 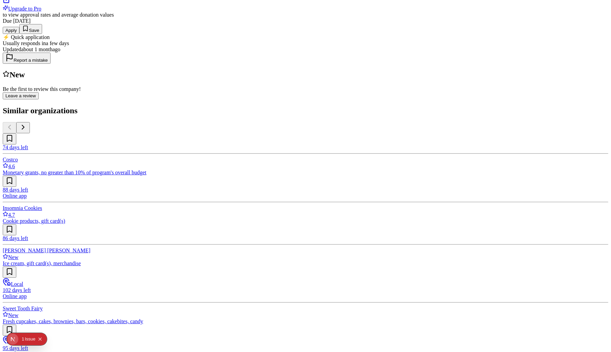 What do you see at coordinates (305, 349) in the screenshot?
I see `div: 95 days left` at bounding box center [305, 349].